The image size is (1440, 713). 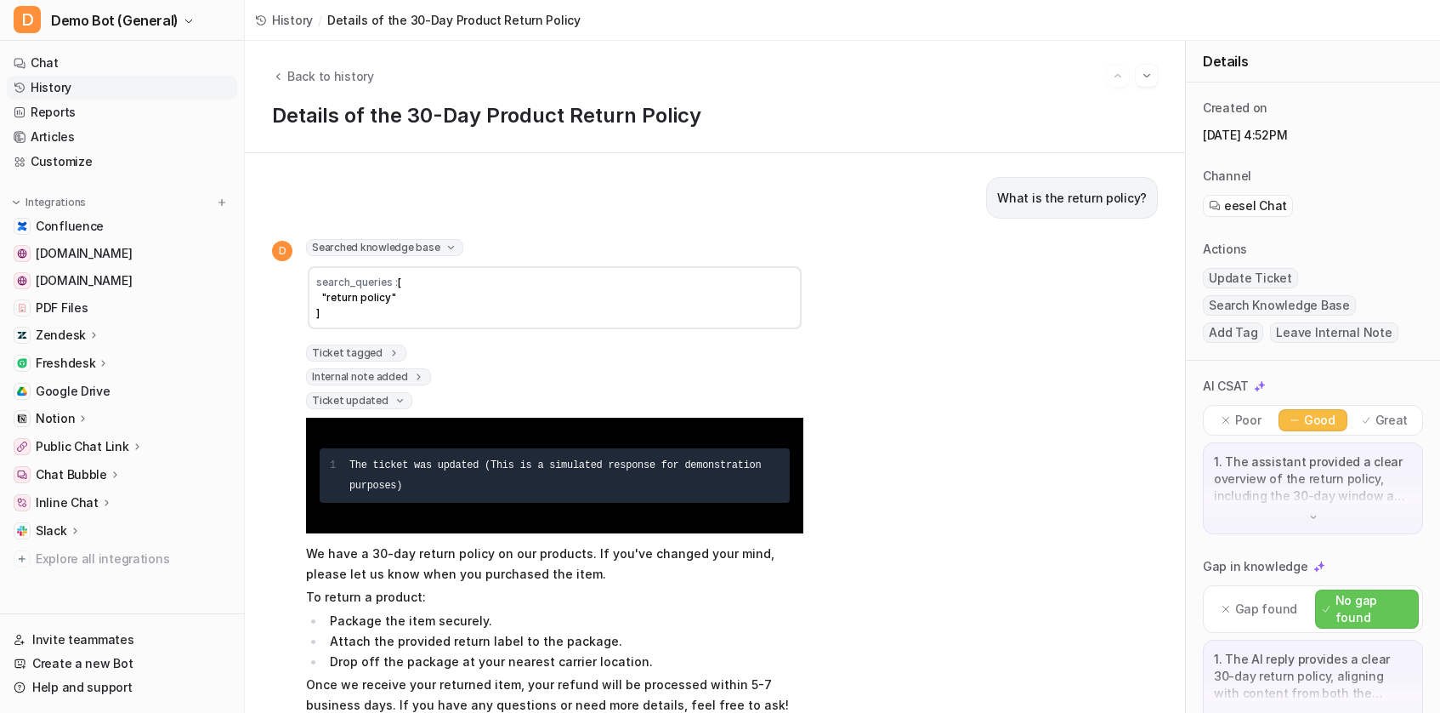 What do you see at coordinates (73, 391) in the screenshot?
I see `span: Google Drive` at bounding box center [73, 391].